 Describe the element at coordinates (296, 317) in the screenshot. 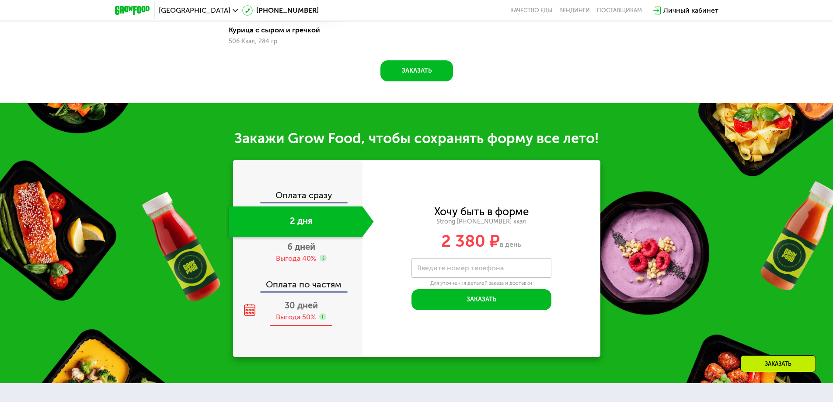

I see `div: Выгода 50%` at that location.